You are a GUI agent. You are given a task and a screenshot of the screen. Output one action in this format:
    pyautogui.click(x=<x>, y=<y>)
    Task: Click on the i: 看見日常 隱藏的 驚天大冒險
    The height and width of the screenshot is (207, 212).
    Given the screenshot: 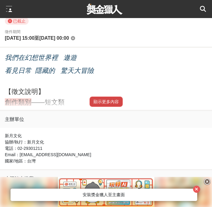 What is the action you would take?
    pyautogui.click(x=49, y=70)
    